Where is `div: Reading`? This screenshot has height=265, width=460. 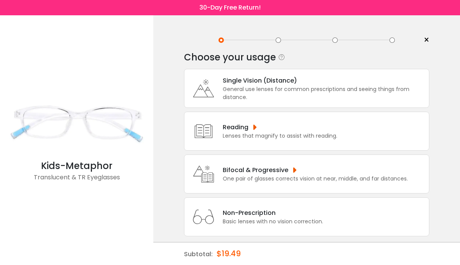 div: Reading is located at coordinates (280, 127).